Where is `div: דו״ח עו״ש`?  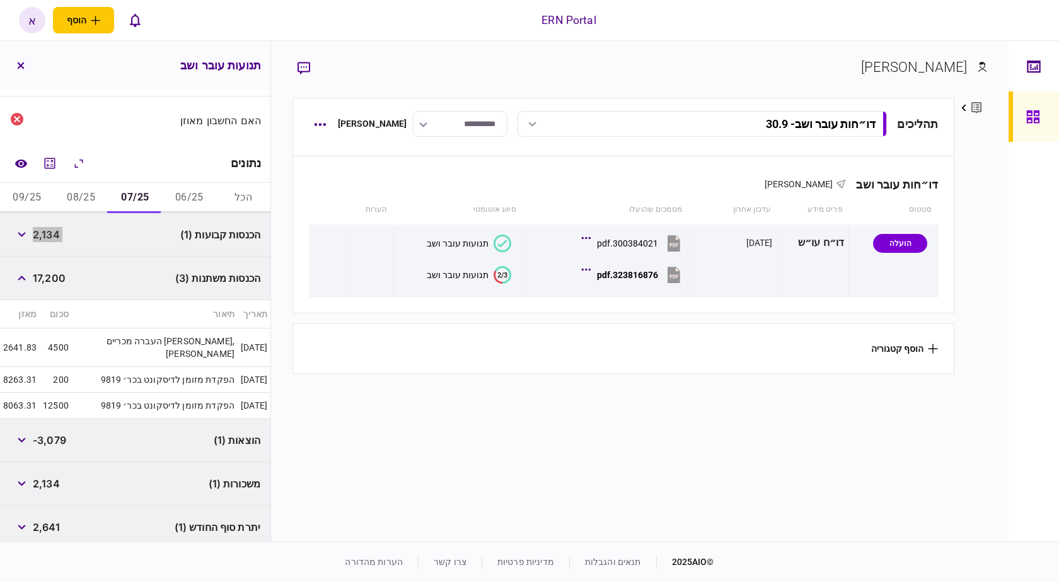
div: דו״ח עו״ש is located at coordinates (813, 243).